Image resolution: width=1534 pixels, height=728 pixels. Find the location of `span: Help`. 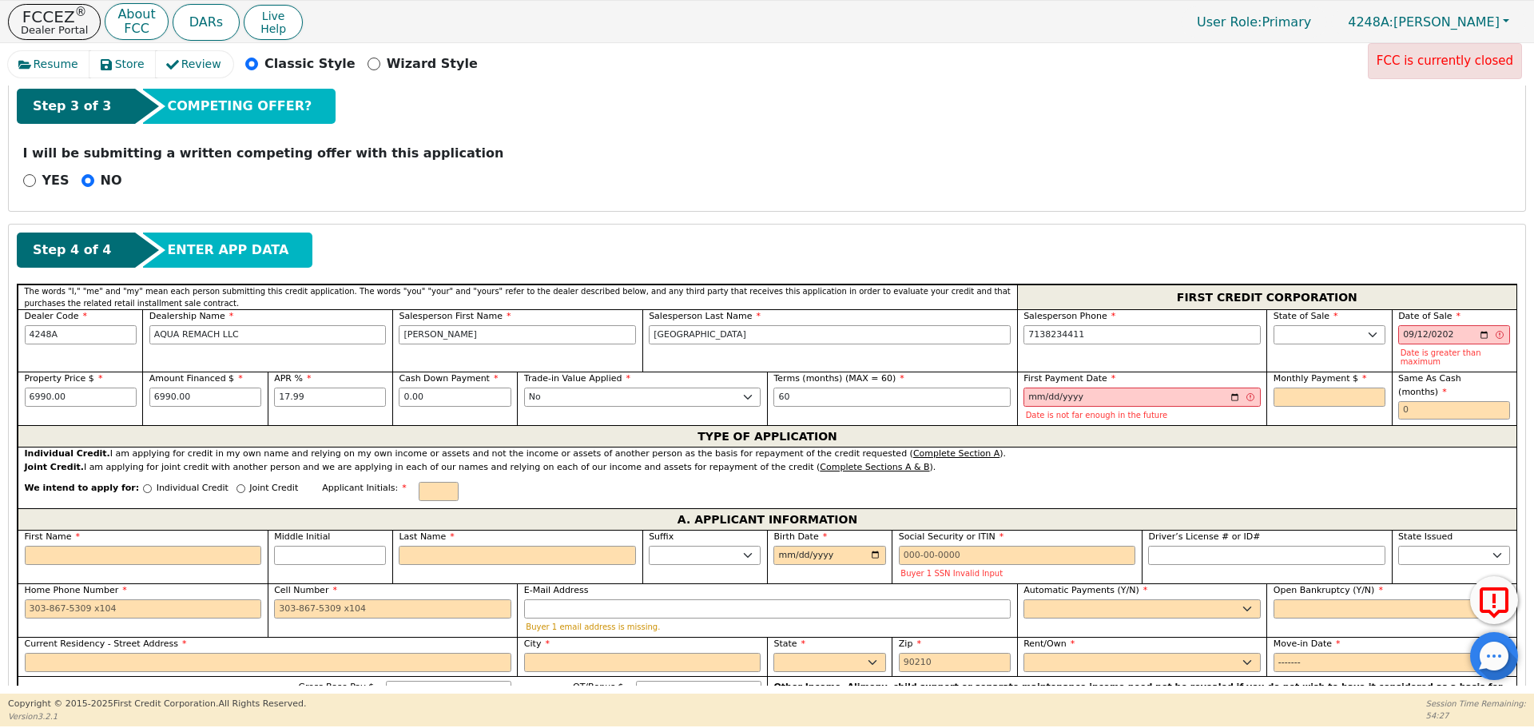

span: Help is located at coordinates (273, 29).